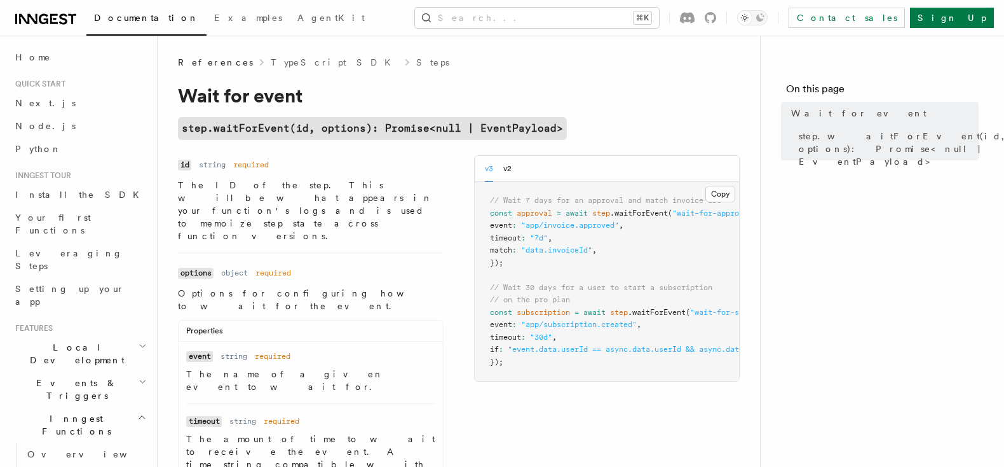 This screenshot has height=467, width=1004. Describe the element at coordinates (714, 213) in the screenshot. I see `span: "wait-for-approval"` at that location.